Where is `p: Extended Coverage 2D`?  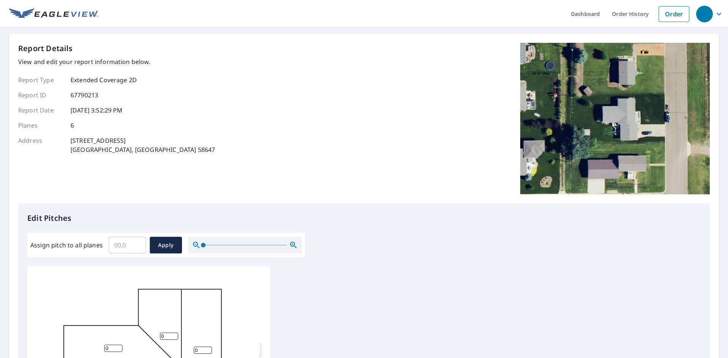
p: Extended Coverage 2D is located at coordinates (103, 80).